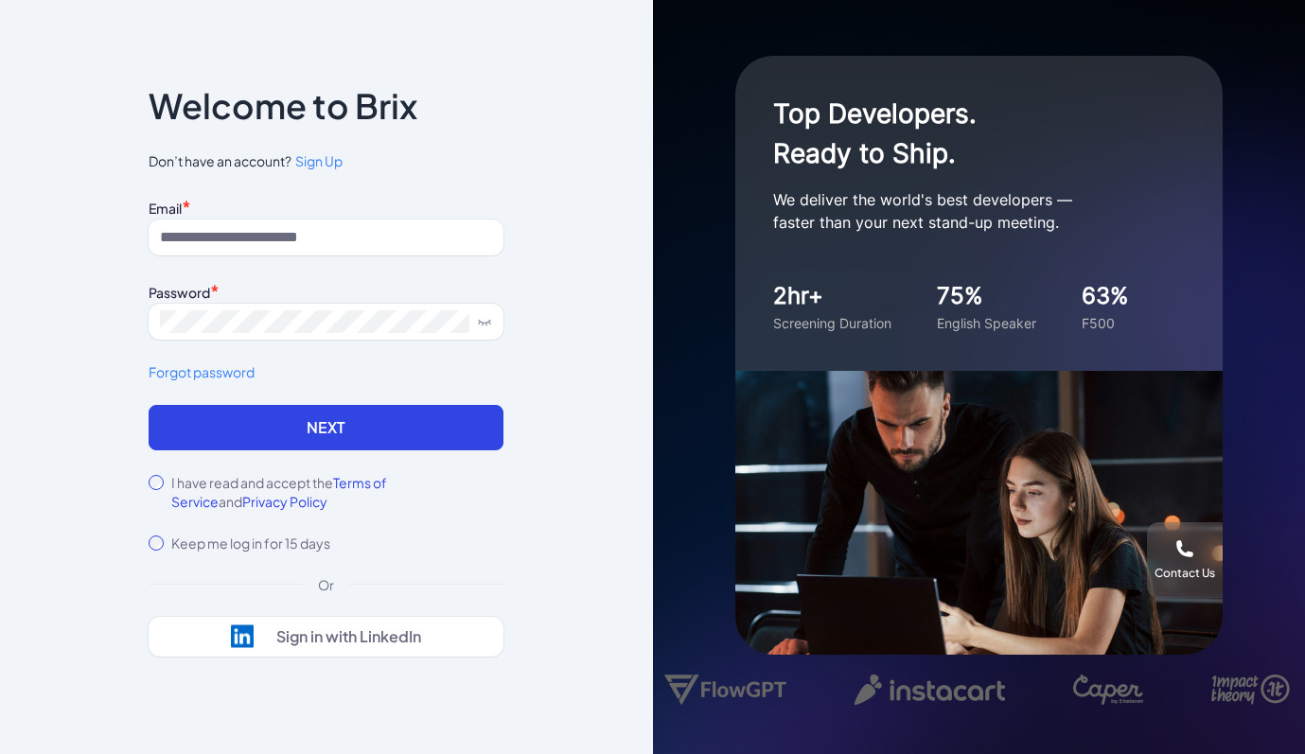 The image size is (1305, 754). Describe the element at coordinates (337, 492) in the screenshot. I see `label: I have read and accept the and` at that location.